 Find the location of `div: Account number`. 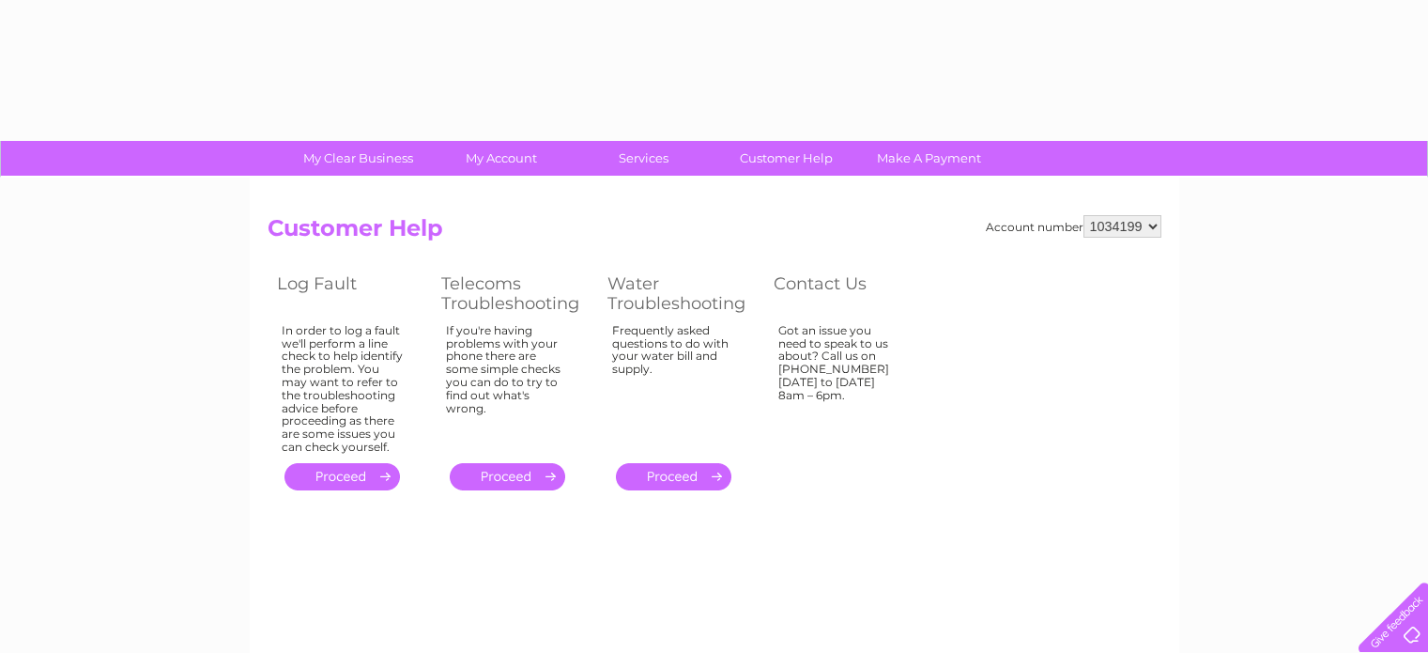

div: Account number is located at coordinates (1073, 226).